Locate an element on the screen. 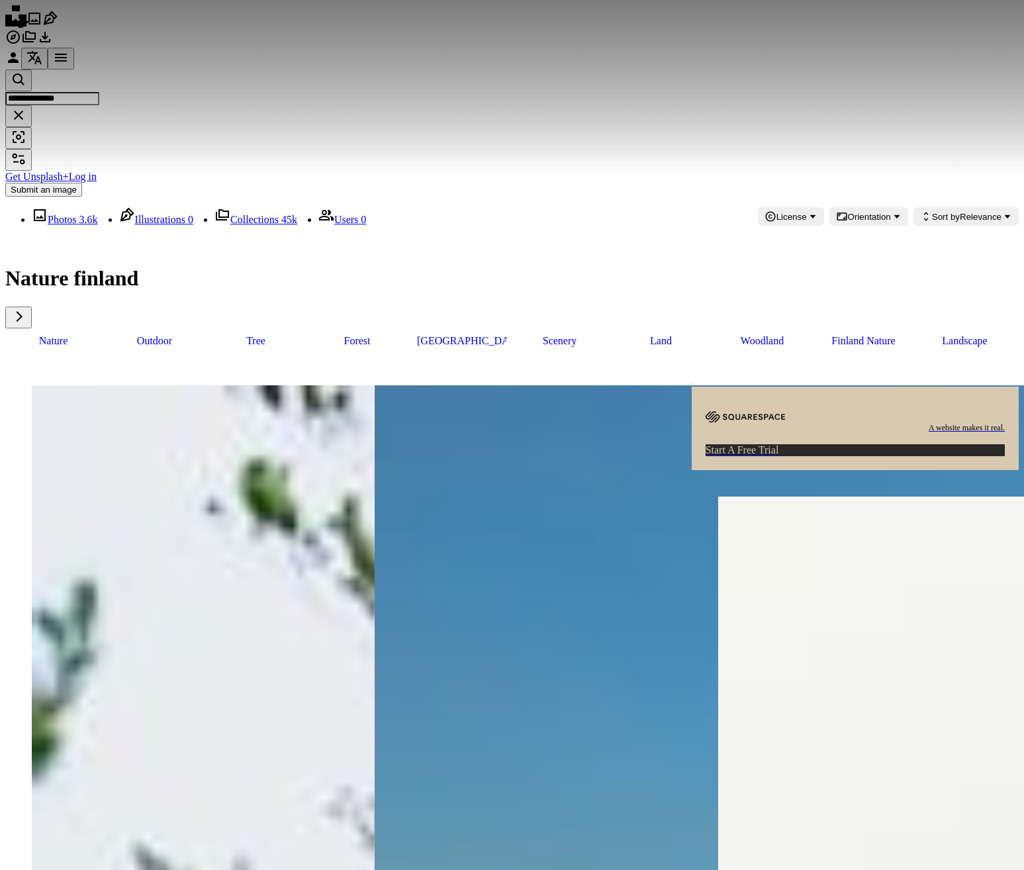  button: Sort byRelevance is located at coordinates (966, 216).